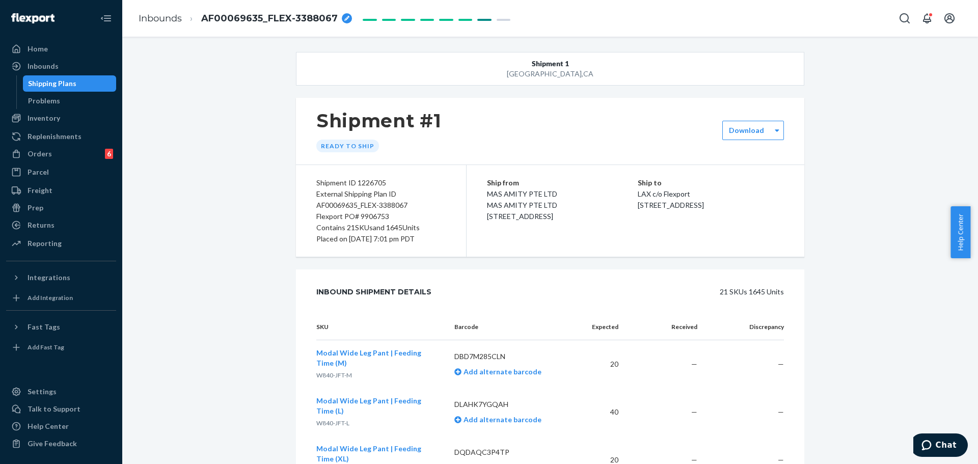  Describe the element at coordinates (52, 444) in the screenshot. I see `div: Give Feedback` at that location.